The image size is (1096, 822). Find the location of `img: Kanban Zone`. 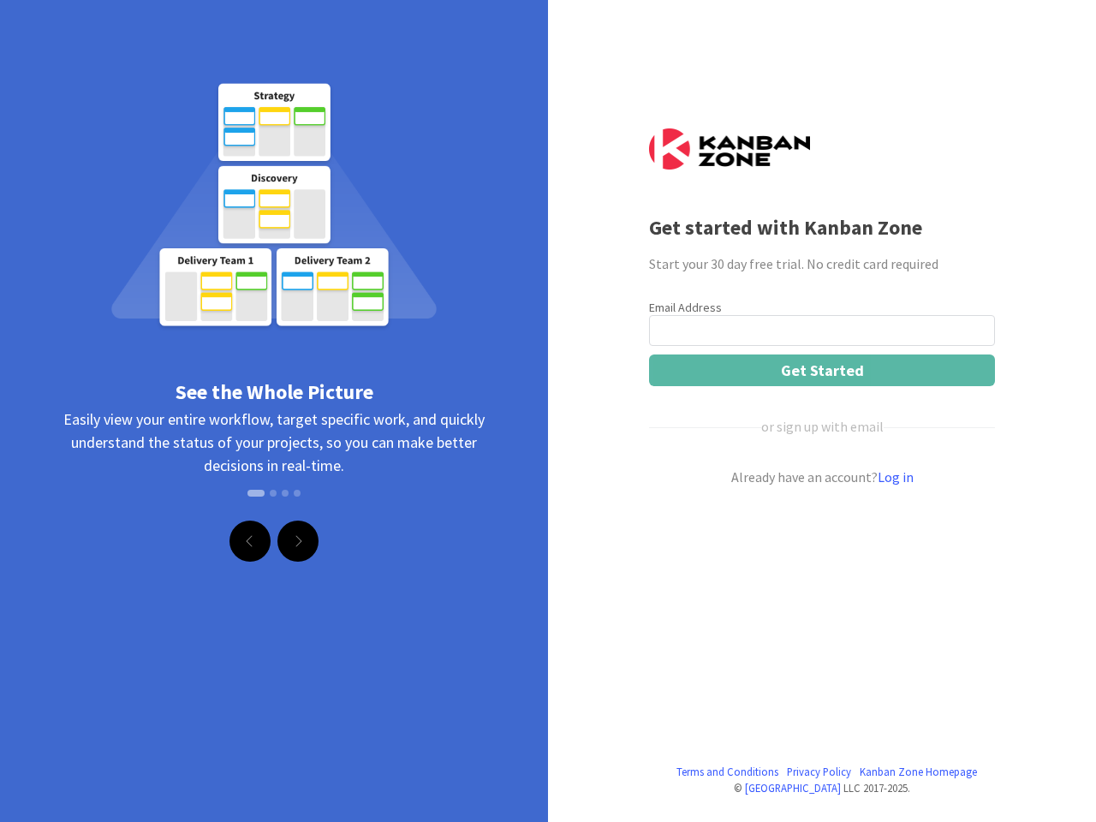

img: Kanban Zone is located at coordinates (729, 149).